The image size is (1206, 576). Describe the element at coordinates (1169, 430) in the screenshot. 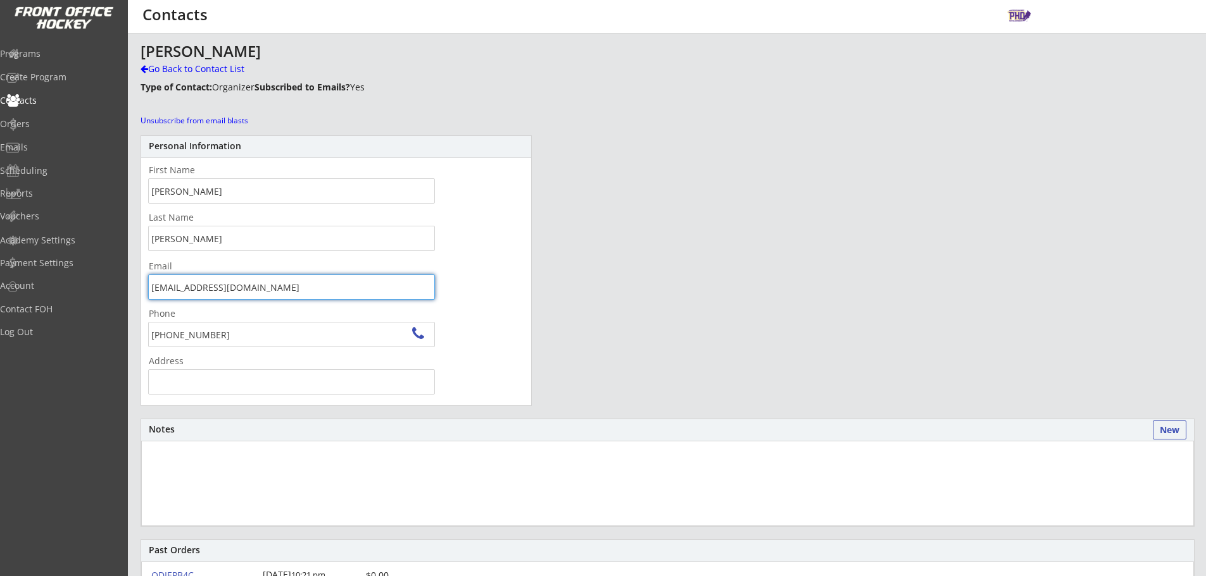

I see `button: New` at that location.